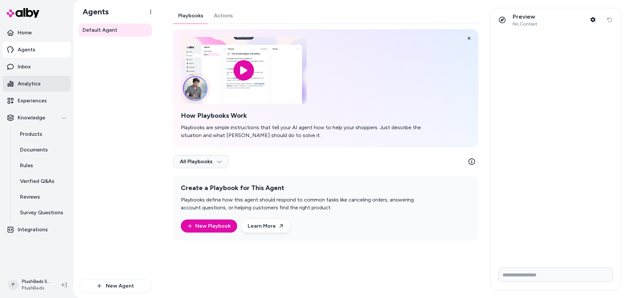  I want to click on img: alby Logo, so click(23, 13).